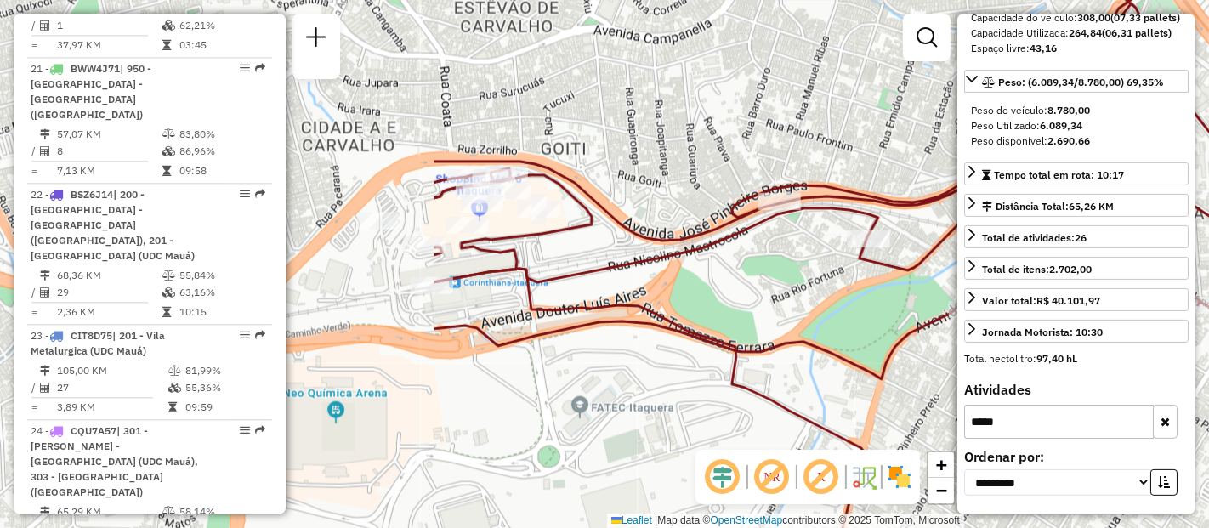 Image resolution: width=1209 pixels, height=528 pixels. Describe the element at coordinates (221, 45) in the screenshot. I see `td: 03:45` at that location.